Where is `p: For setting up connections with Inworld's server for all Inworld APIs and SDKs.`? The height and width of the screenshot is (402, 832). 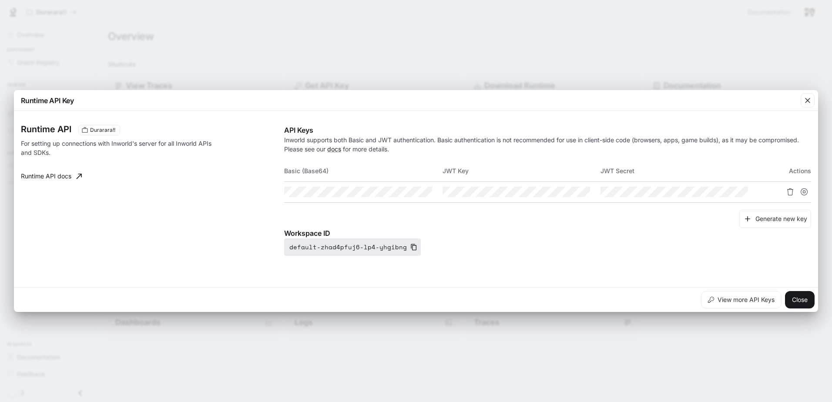 p: For setting up connections with Inworld's server for all Inworld APIs and SDKs. is located at coordinates (117, 148).